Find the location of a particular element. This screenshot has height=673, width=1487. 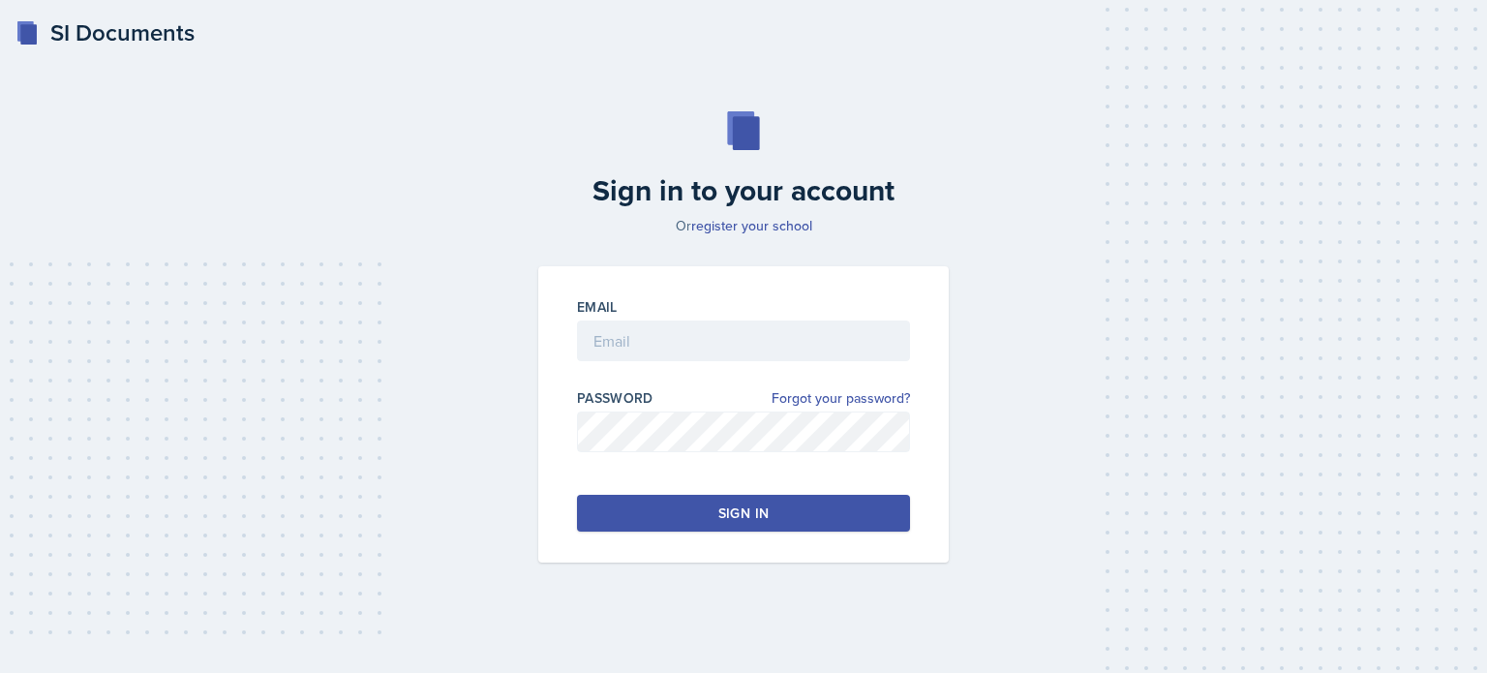

a: Forgot your password? is located at coordinates (840, 398).